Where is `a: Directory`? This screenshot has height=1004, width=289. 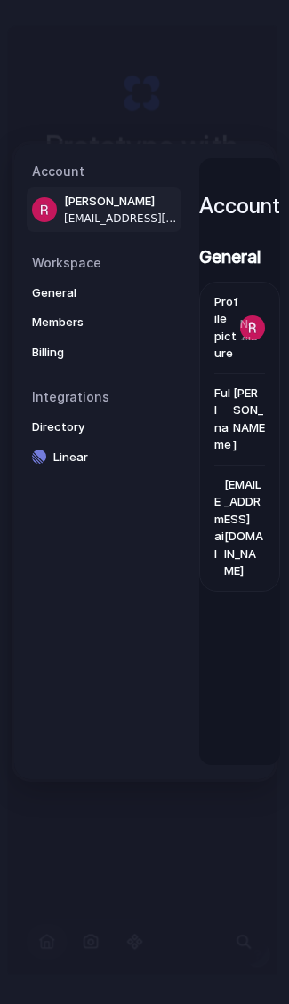 a: Directory is located at coordinates (104, 427).